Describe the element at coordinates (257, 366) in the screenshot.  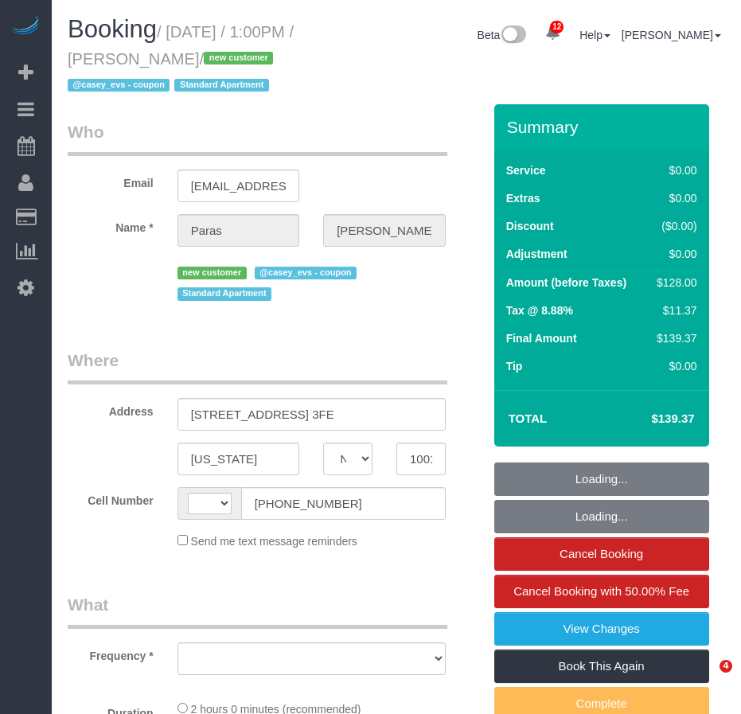
I see `legend: Where` at that location.